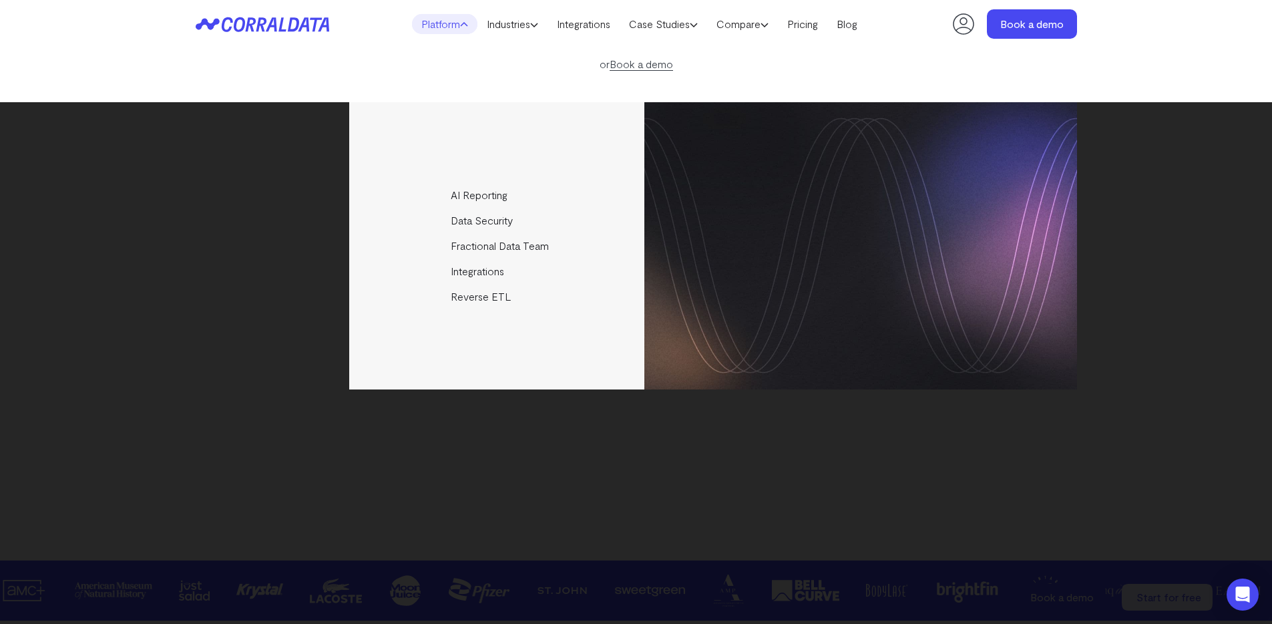 The width and height of the screenshot is (1272, 624). What do you see at coordinates (512, 24) in the screenshot?
I see `a: Industries` at bounding box center [512, 24].